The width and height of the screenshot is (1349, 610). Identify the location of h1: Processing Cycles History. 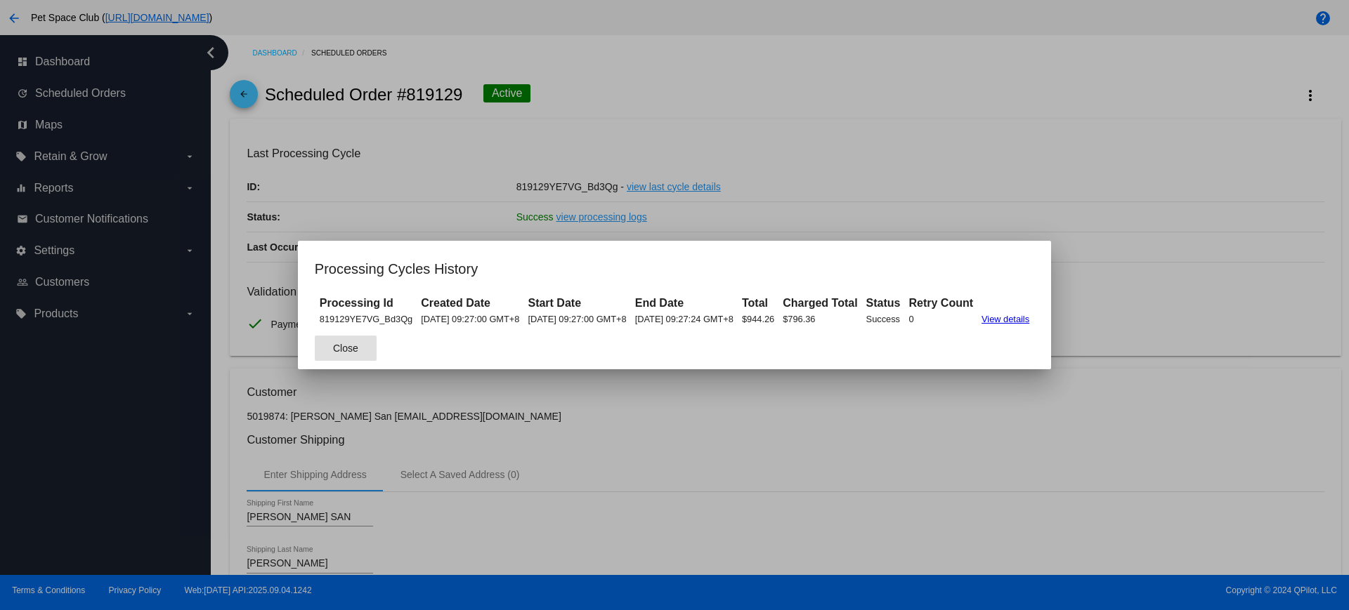
(674, 269).